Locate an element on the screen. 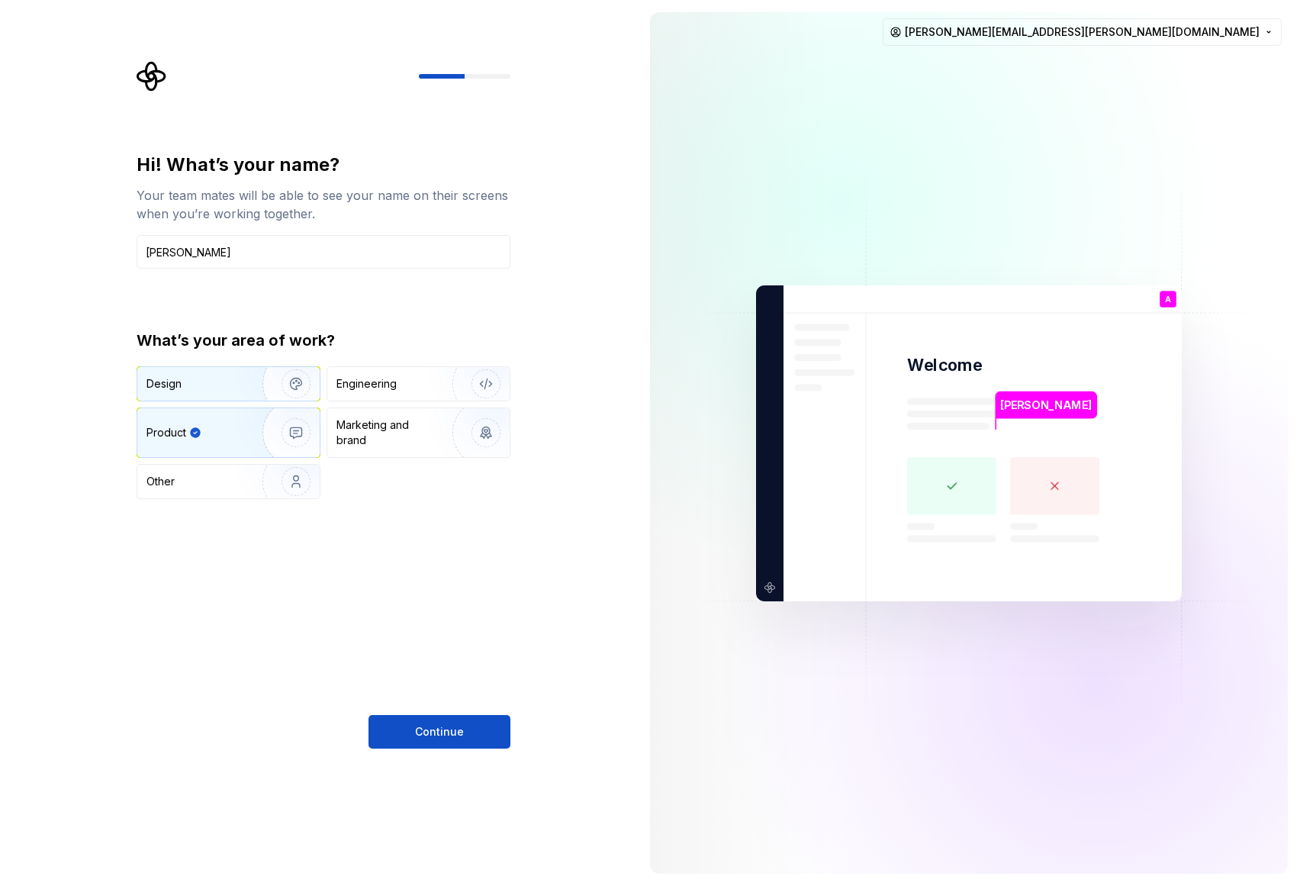  div: Product is located at coordinates (166, 432).